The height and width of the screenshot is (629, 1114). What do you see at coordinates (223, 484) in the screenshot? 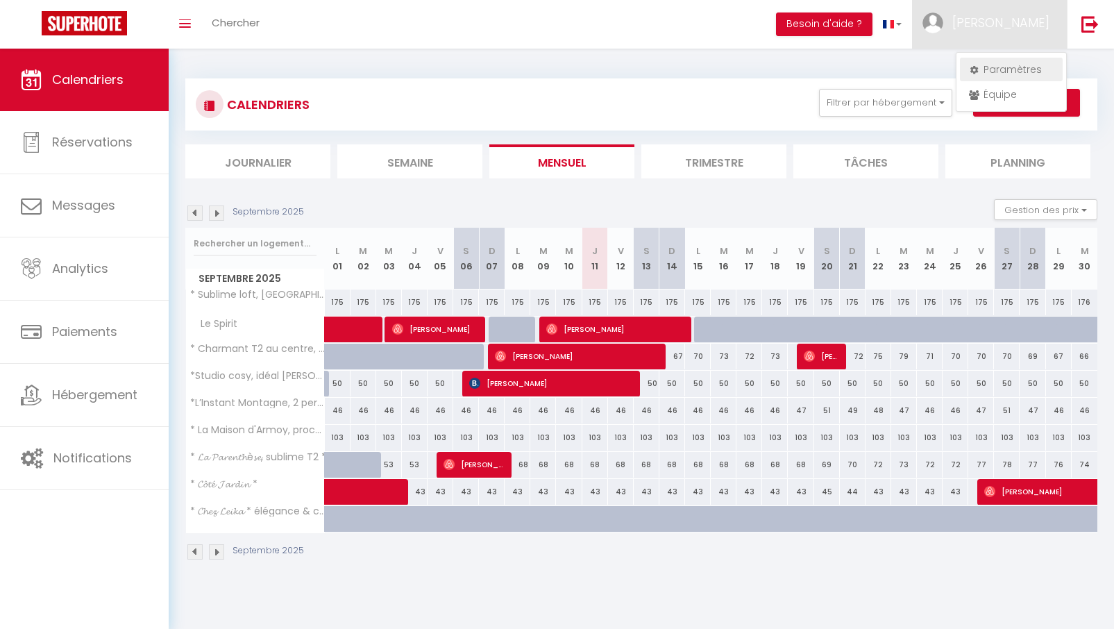
I see `span: * 𝓒𝓸̂𝓽𝓮́ 𝓙𝓪𝓻𝓭𝓲𝓷 *` at bounding box center [223, 484].